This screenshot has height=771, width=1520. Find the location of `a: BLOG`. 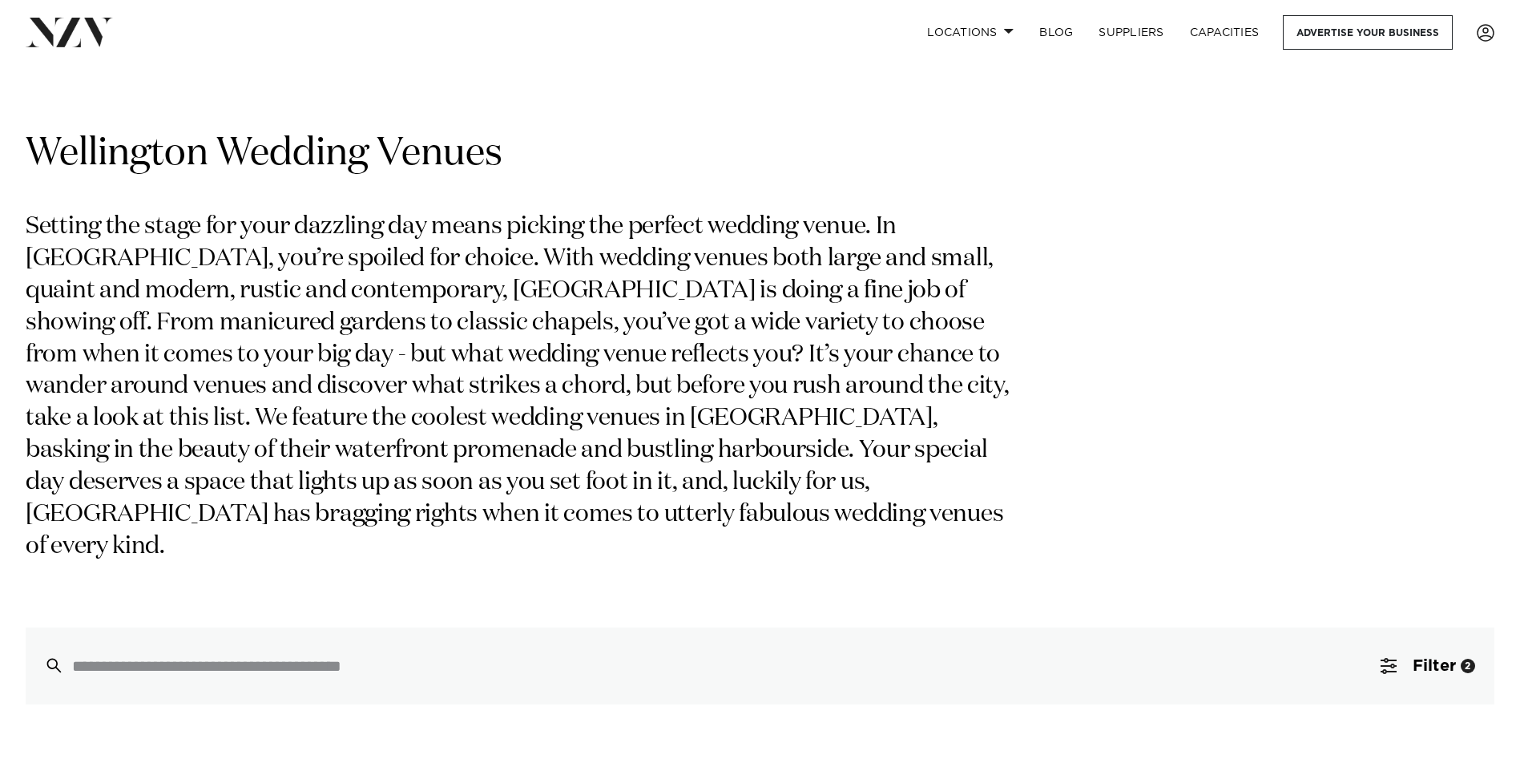

a: BLOG is located at coordinates (1056, 32).